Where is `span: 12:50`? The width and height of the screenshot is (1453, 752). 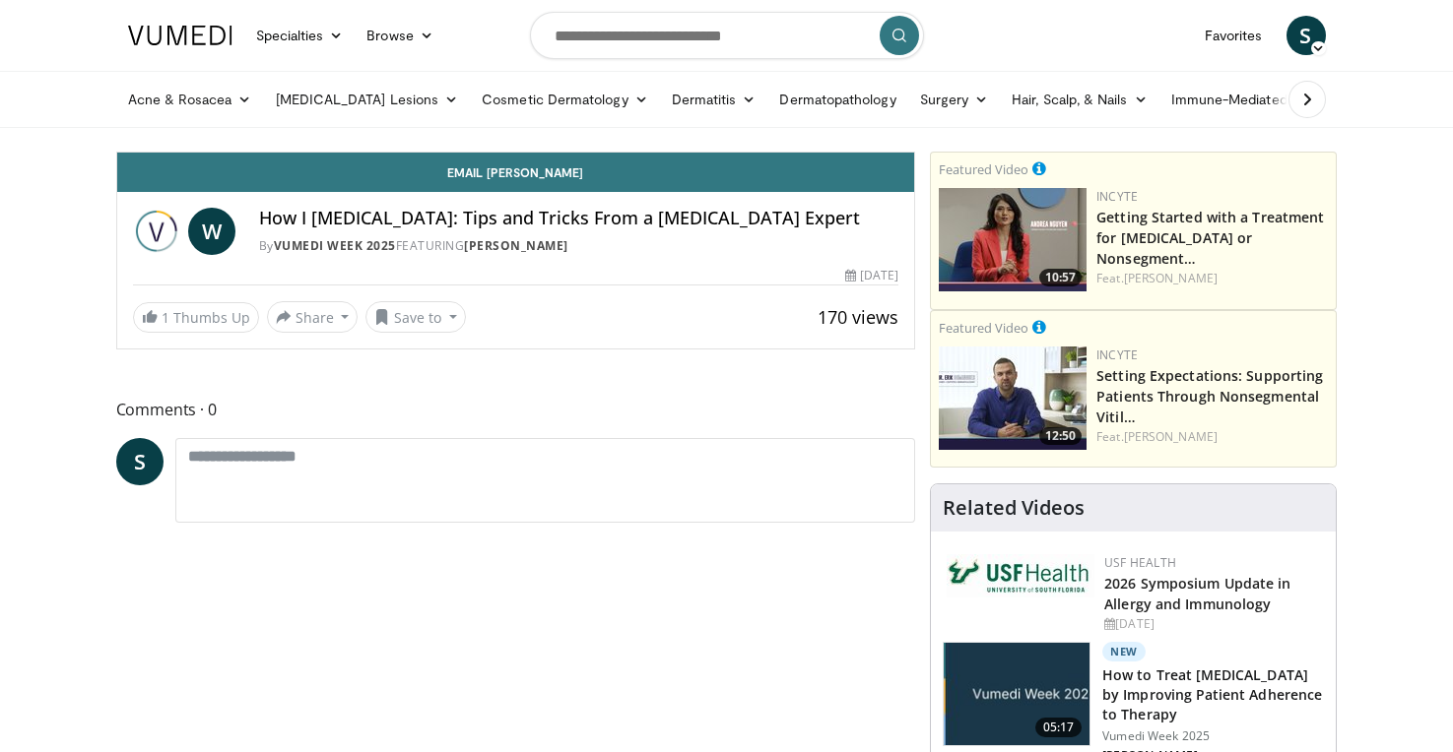
span: 12:50 is located at coordinates (1060, 436).